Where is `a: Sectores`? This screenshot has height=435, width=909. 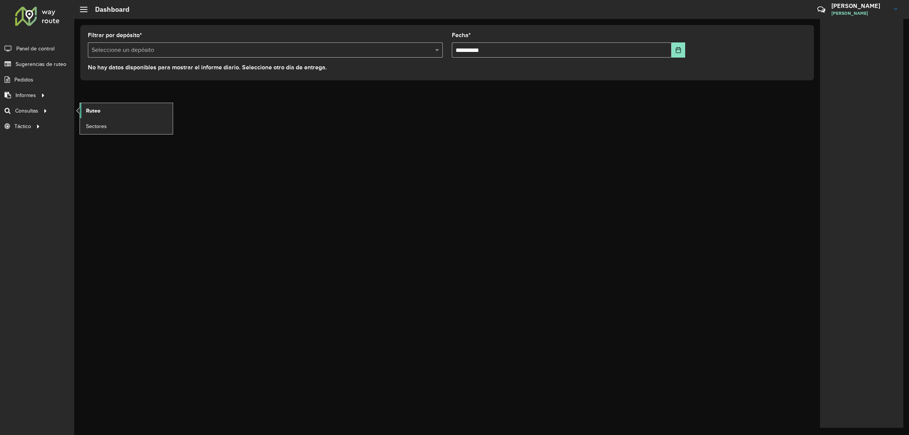
a: Sectores is located at coordinates (126, 126).